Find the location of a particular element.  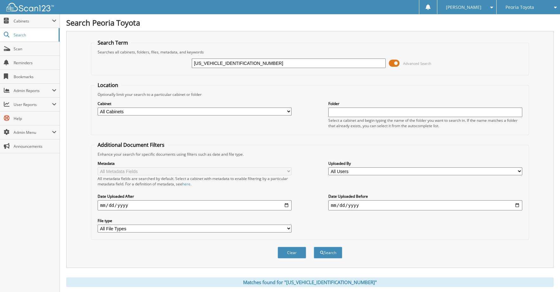

span: Scan is located at coordinates (35, 49).